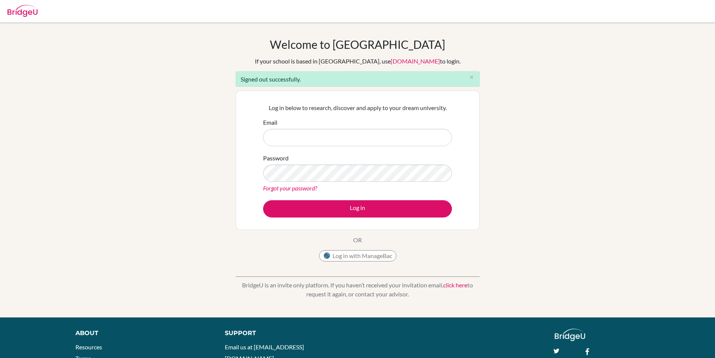 The width and height of the screenshot is (715, 358). Describe the element at coordinates (570, 334) in the screenshot. I see `img: logo_white@2x-f4f0deed5e89b7ecb1c2cc34c3e3d731f90f0f143d5ea2071677605dd97b5244.png` at that location.